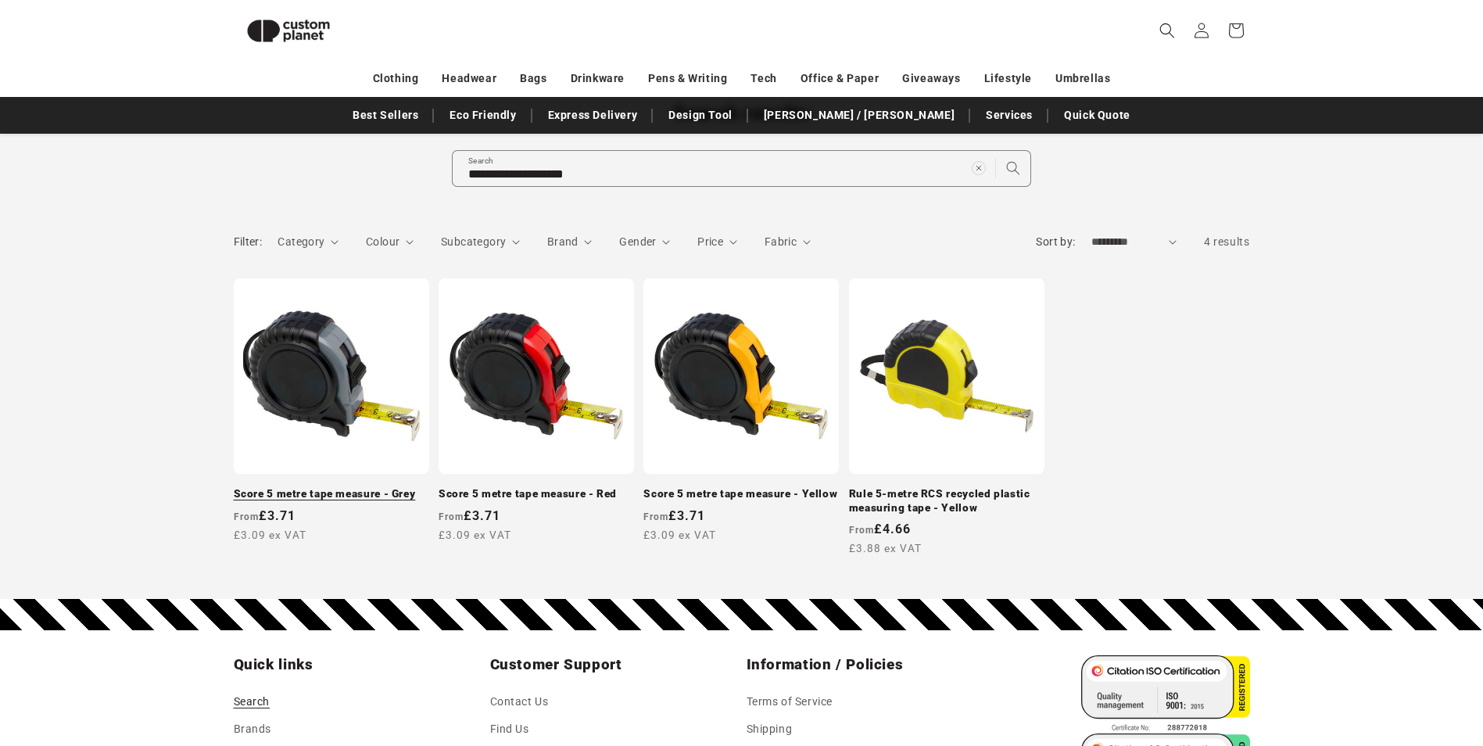 The height and width of the screenshot is (746, 1483). I want to click on a: Office & Paper, so click(839, 78).